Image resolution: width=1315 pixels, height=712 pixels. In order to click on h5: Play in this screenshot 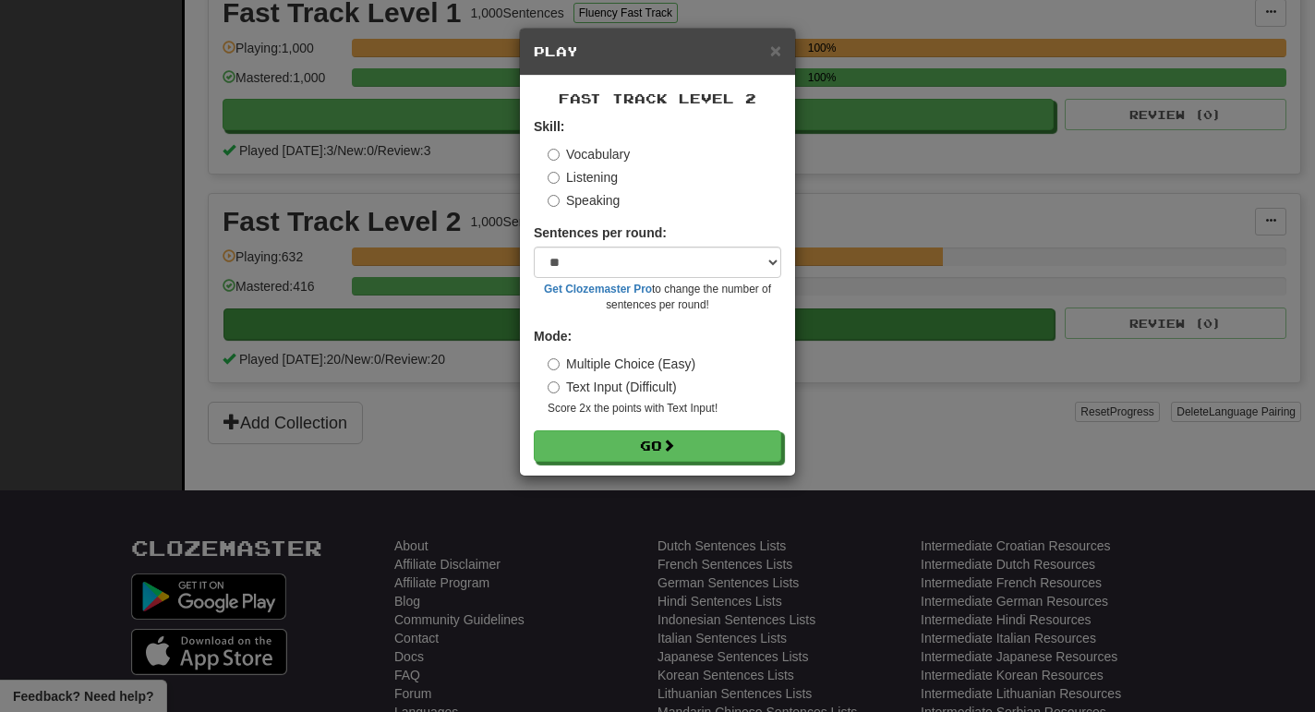, I will do `click(658, 52)`.